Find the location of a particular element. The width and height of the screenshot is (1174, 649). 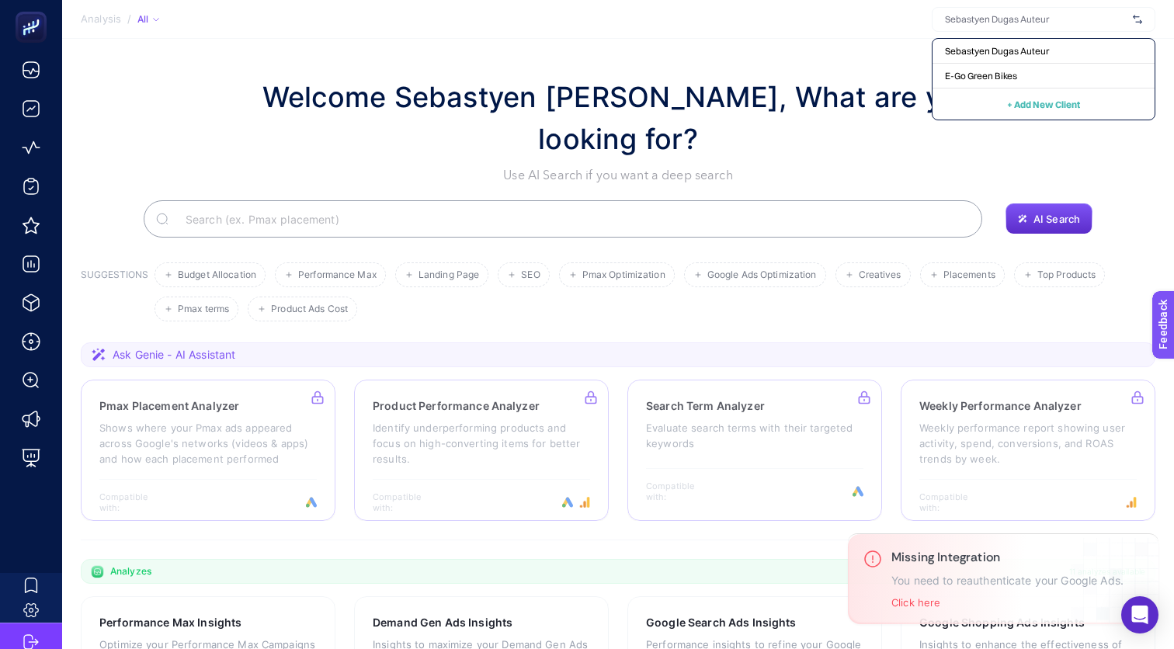

img: svg%3e is located at coordinates (1137, 19).